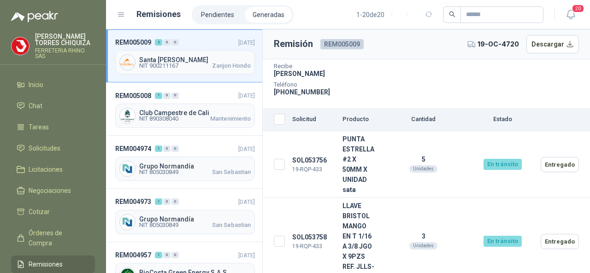  What do you see at coordinates (53, 85) in the screenshot?
I see `a: Inicio` at bounding box center [53, 85].